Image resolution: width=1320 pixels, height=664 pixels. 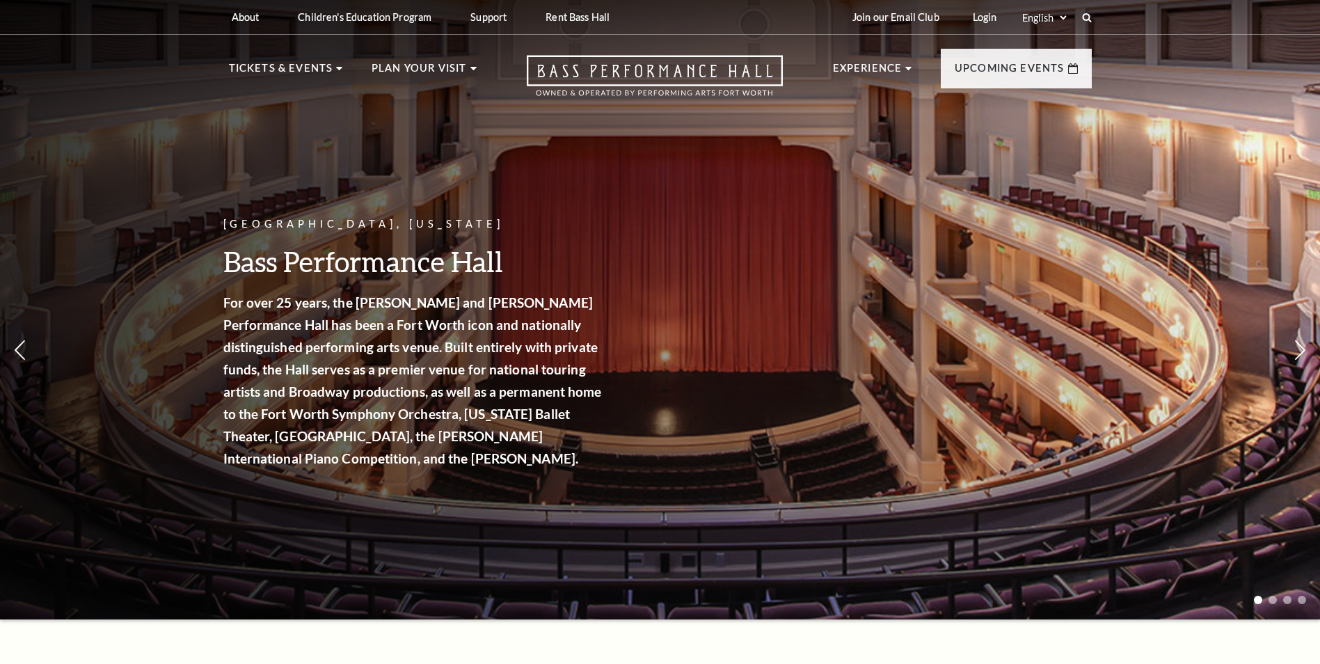 I want to click on p: Support, so click(x=489, y=17).